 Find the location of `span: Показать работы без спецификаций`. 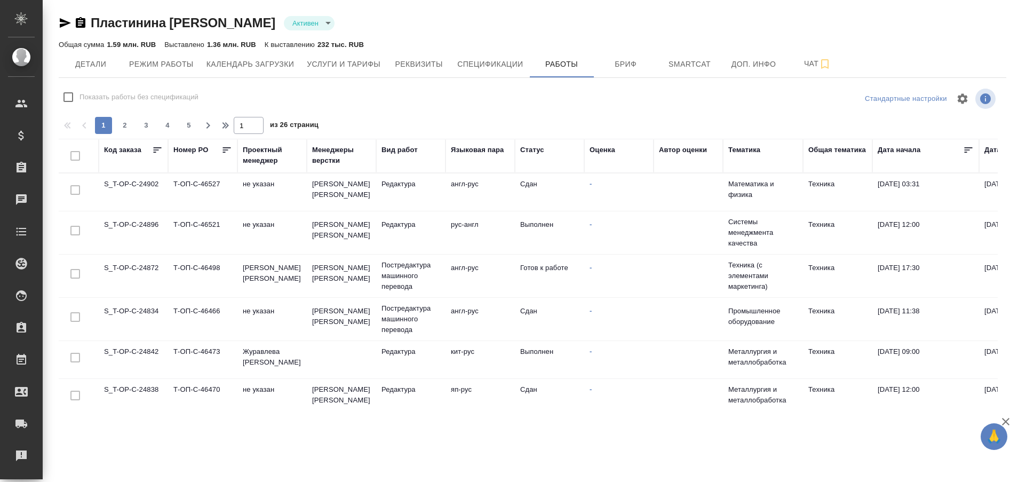

span: Показать работы без спецификаций is located at coordinates (139, 97).